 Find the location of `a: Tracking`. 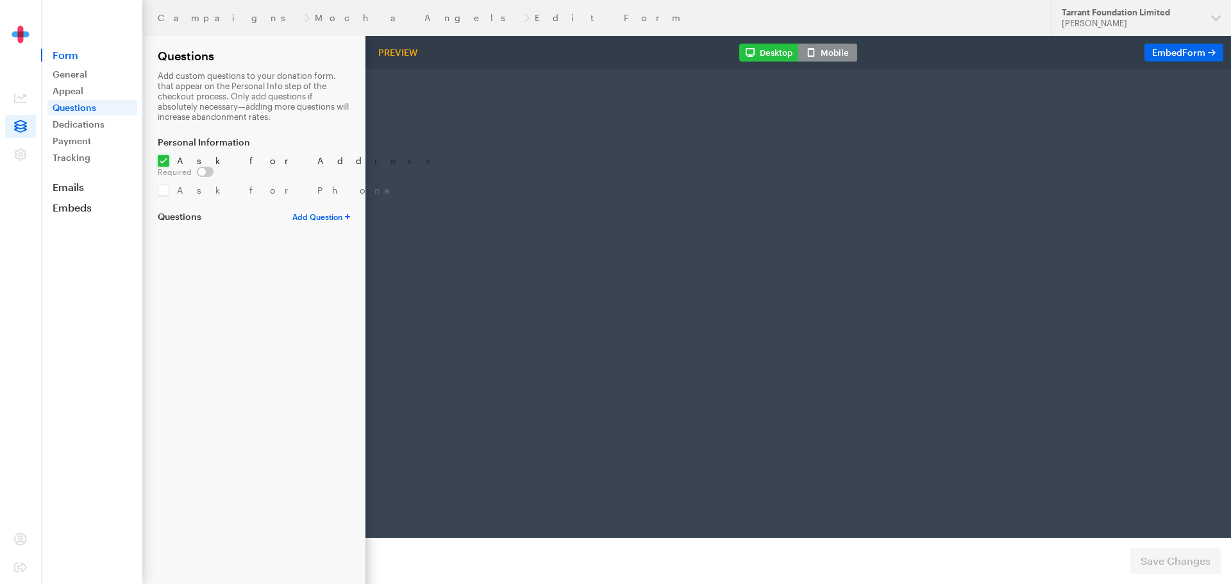

a: Tracking is located at coordinates (92, 158).